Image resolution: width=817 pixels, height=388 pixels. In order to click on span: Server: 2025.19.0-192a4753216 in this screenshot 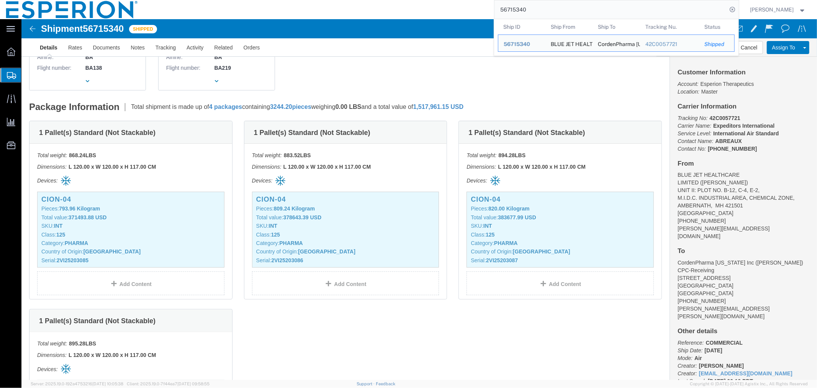, I will do `click(77, 383)`.